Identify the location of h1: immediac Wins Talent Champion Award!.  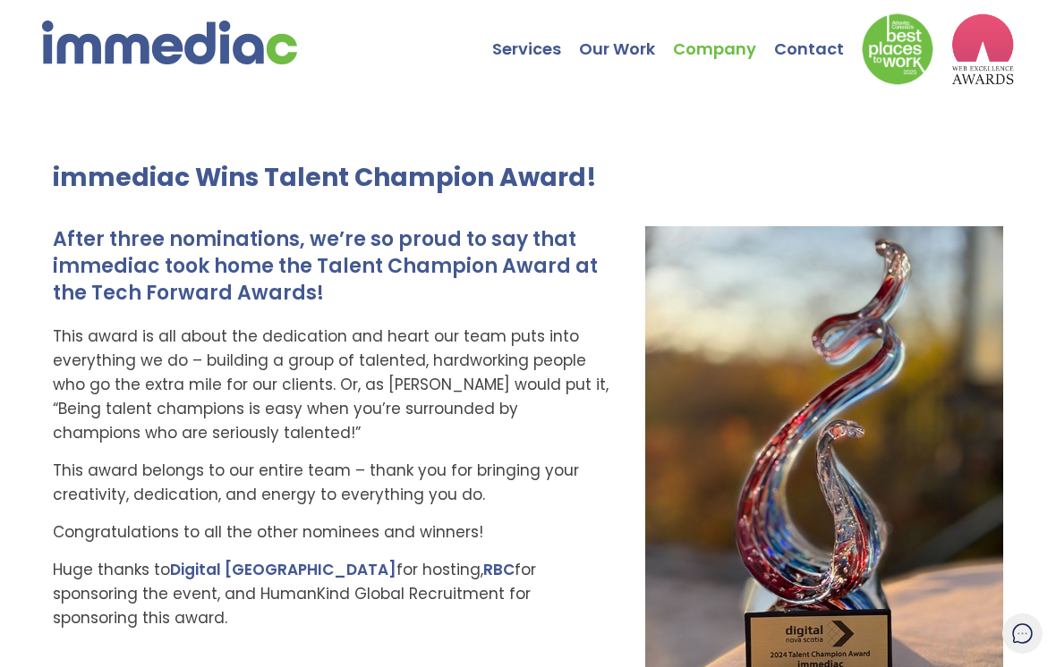
(528, 178).